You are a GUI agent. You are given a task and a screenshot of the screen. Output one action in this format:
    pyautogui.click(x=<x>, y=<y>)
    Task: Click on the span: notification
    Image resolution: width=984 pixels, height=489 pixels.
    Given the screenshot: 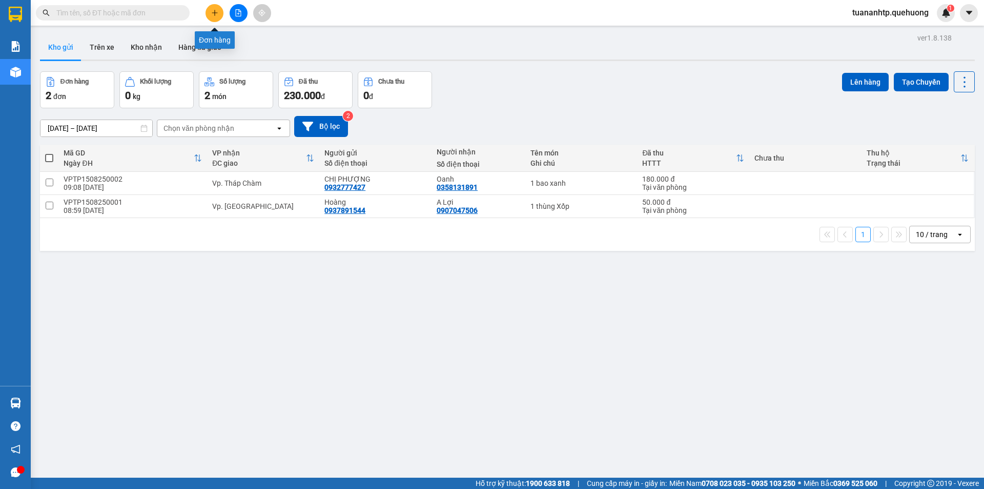 What is the action you would take?
    pyautogui.click(x=15, y=449)
    